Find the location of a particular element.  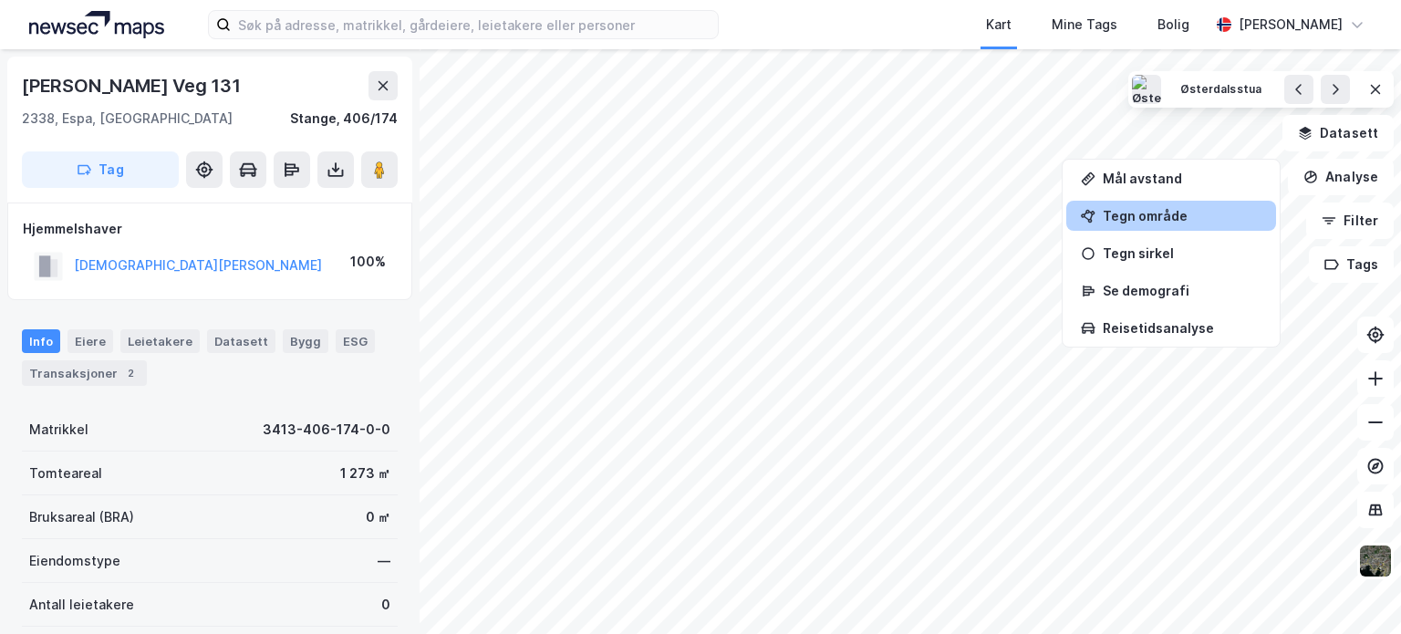

button: Tag is located at coordinates (100, 170).